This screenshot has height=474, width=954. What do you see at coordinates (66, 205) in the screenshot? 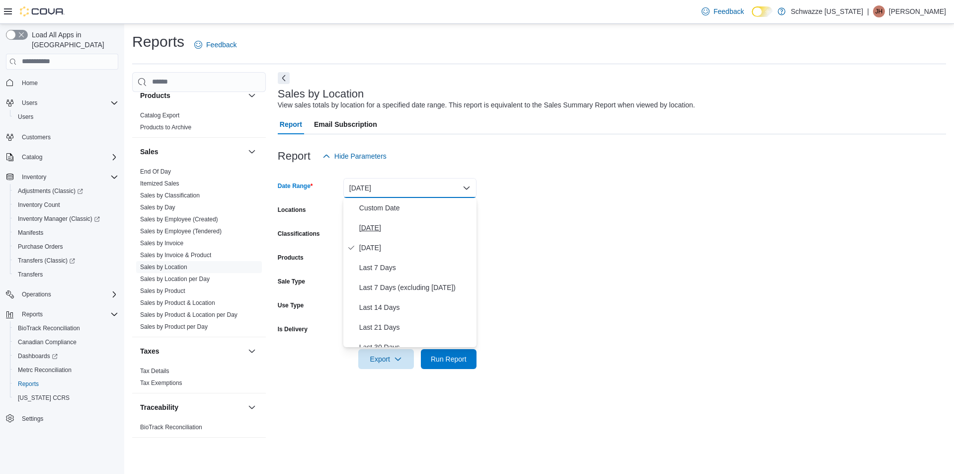
I see `button: Inventory Count` at bounding box center [66, 205].